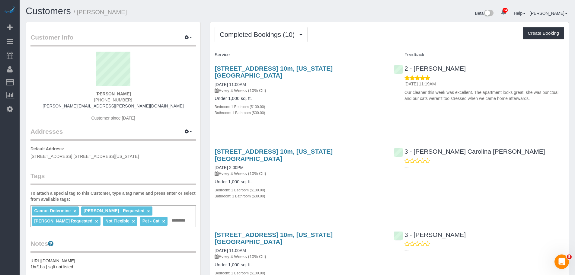  I want to click on legend: Tags, so click(113, 178).